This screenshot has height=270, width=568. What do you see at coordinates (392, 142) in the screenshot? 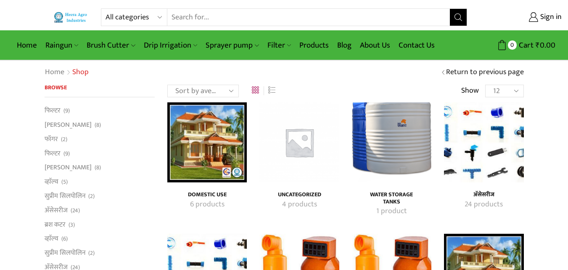
I see `img: Water Storage Tanks` at bounding box center [392, 142].